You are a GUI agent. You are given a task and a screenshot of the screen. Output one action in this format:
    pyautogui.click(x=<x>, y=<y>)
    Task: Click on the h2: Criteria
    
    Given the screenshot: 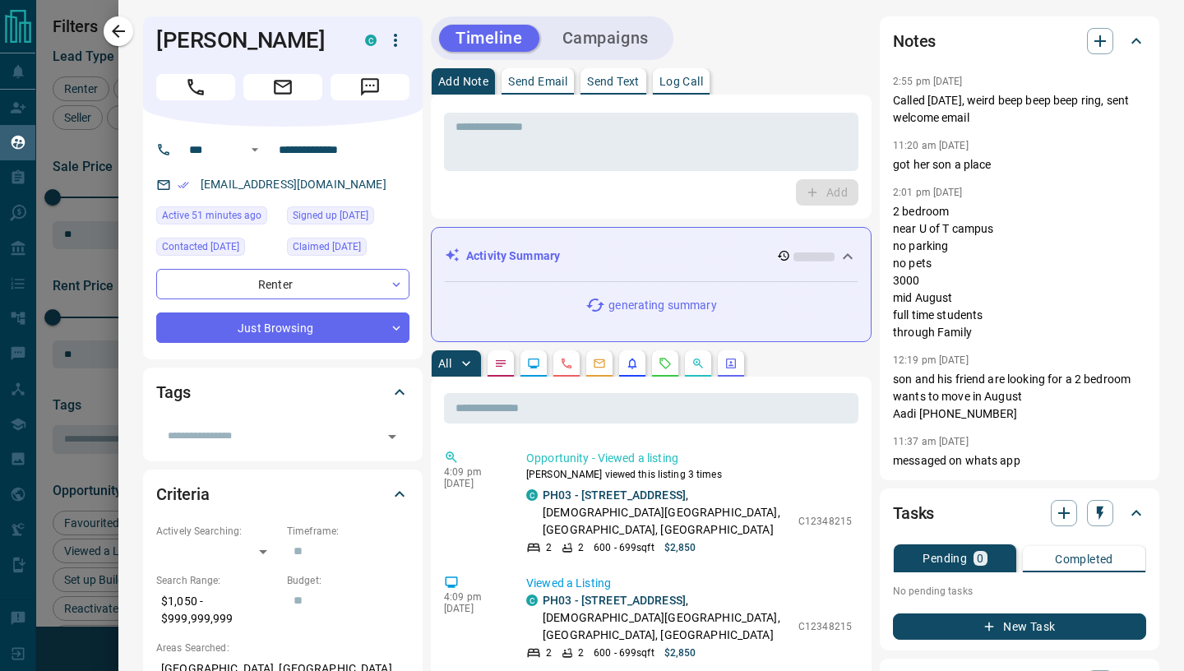 What is the action you would take?
    pyautogui.click(x=183, y=494)
    